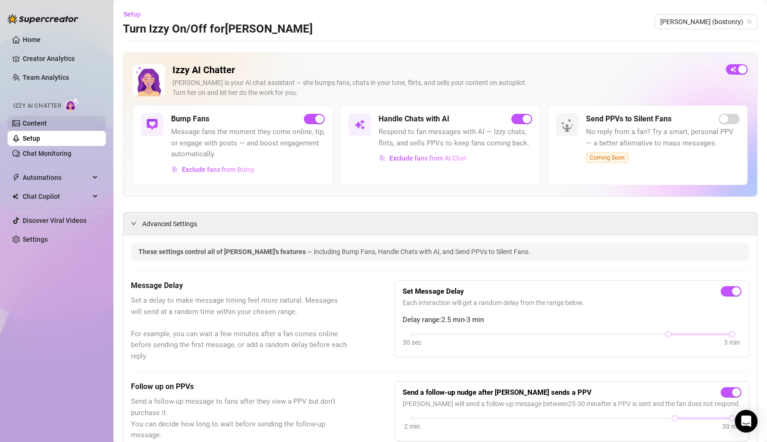 The width and height of the screenshot is (767, 442). What do you see at coordinates (31, 138) in the screenshot?
I see `a: Setup` at bounding box center [31, 138].